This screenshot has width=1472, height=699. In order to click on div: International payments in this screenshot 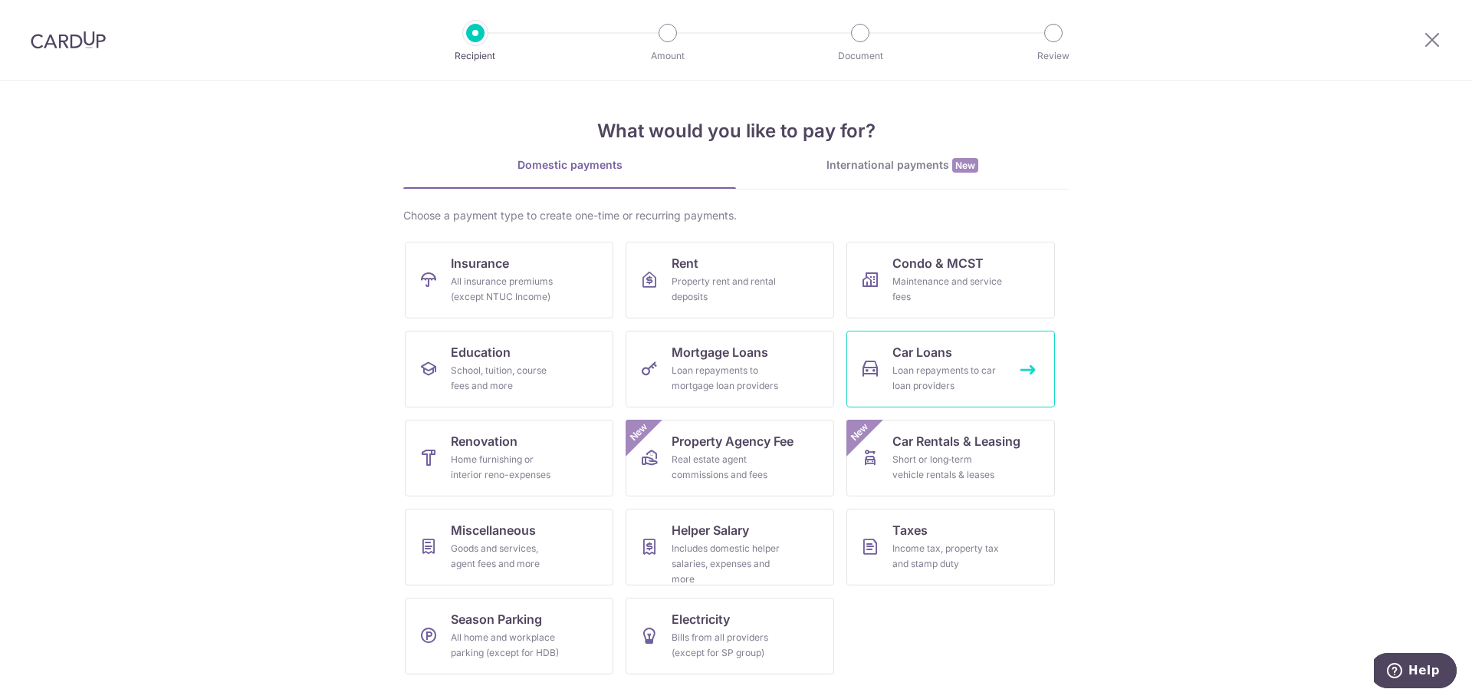, I will do `click(903, 165)`.